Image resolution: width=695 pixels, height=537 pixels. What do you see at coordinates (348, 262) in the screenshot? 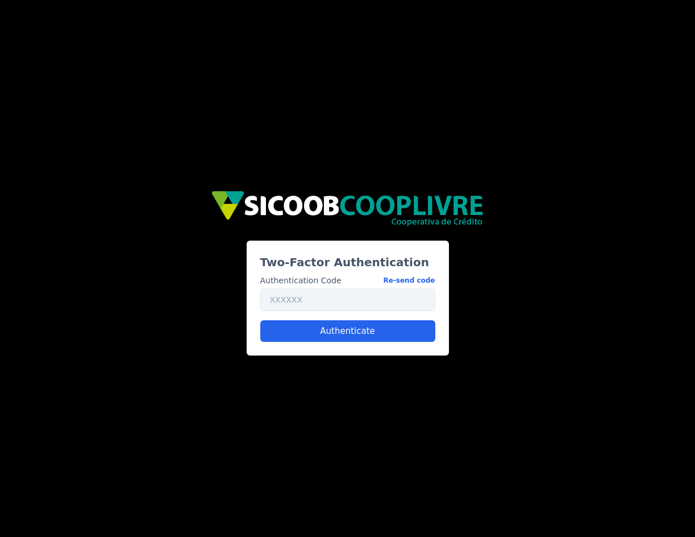
I see `h3: Two-Factor Authentication` at bounding box center [348, 262].